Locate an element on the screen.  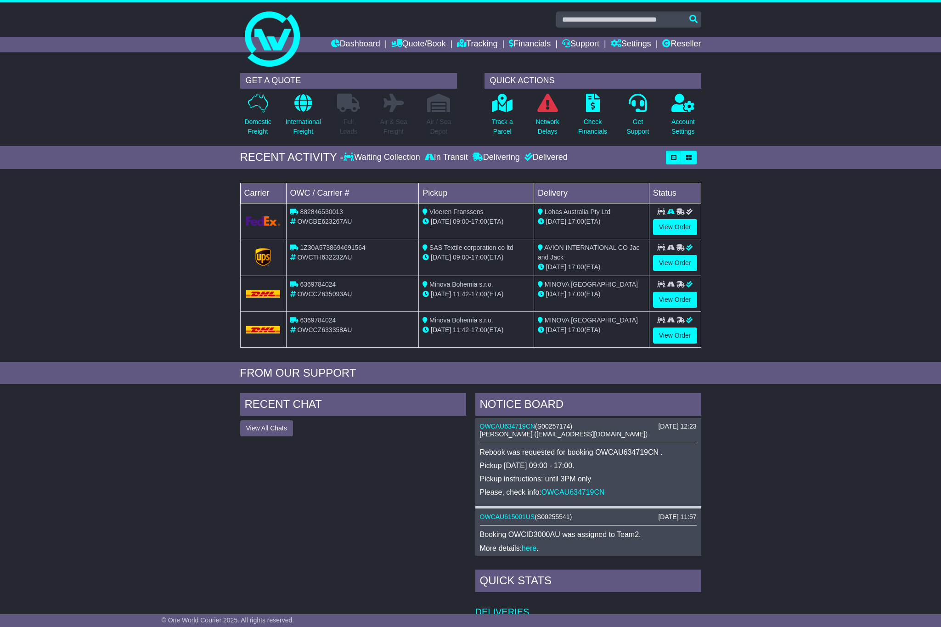
div: RECENT CHAT is located at coordinates (353, 406).